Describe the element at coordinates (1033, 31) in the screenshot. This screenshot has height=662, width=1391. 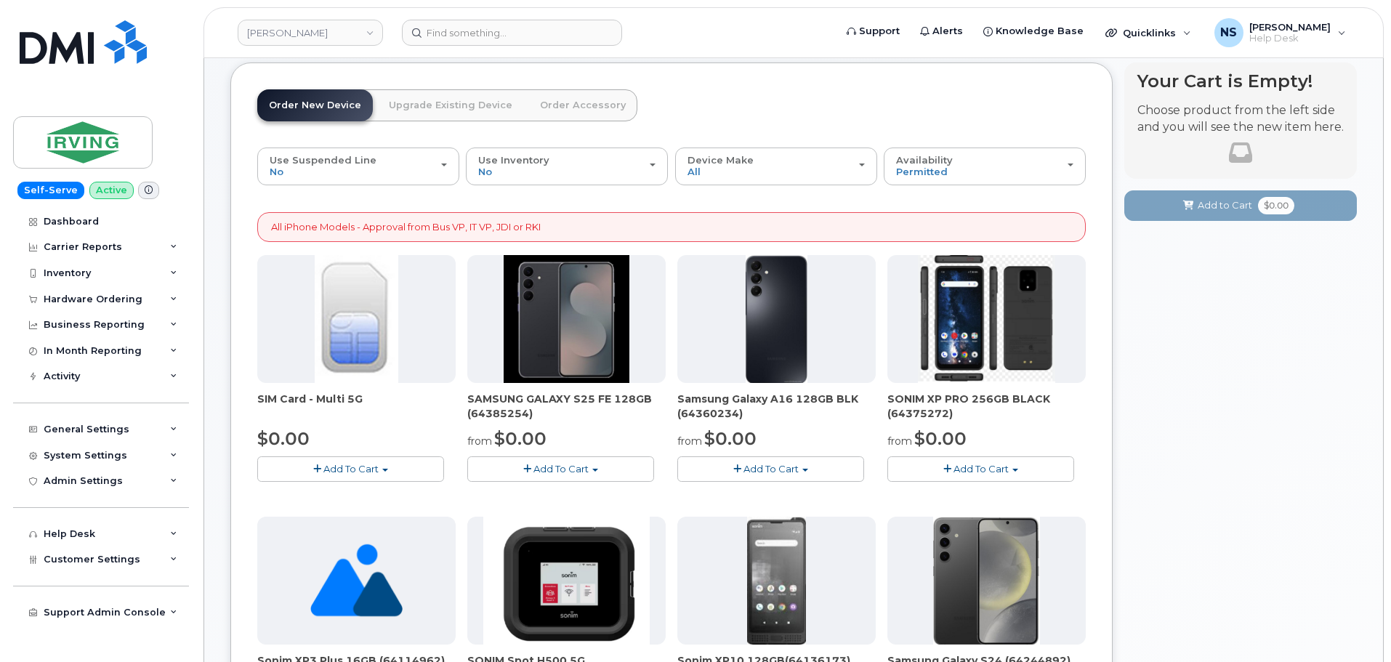
I see `a: Knowledge Base` at that location.